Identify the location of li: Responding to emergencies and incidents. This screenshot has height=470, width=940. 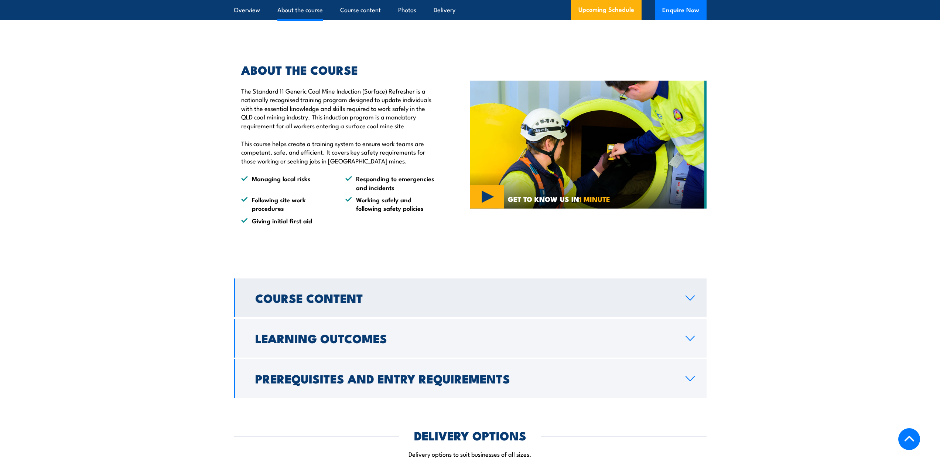
(391, 183).